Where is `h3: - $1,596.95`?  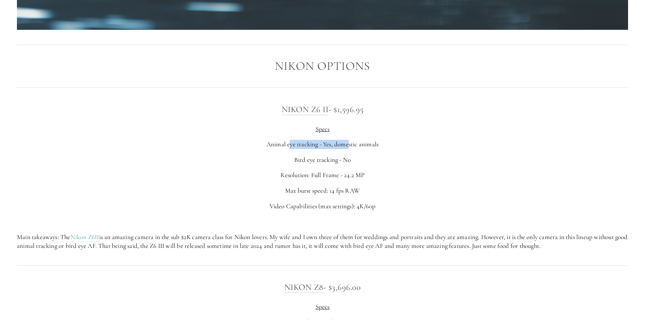 h3: - $1,596.95 is located at coordinates (323, 109).